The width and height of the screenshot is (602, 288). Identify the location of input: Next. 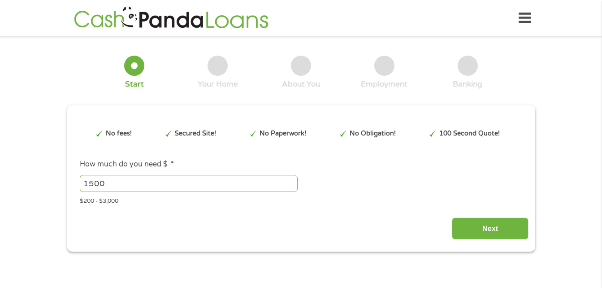
(490, 228).